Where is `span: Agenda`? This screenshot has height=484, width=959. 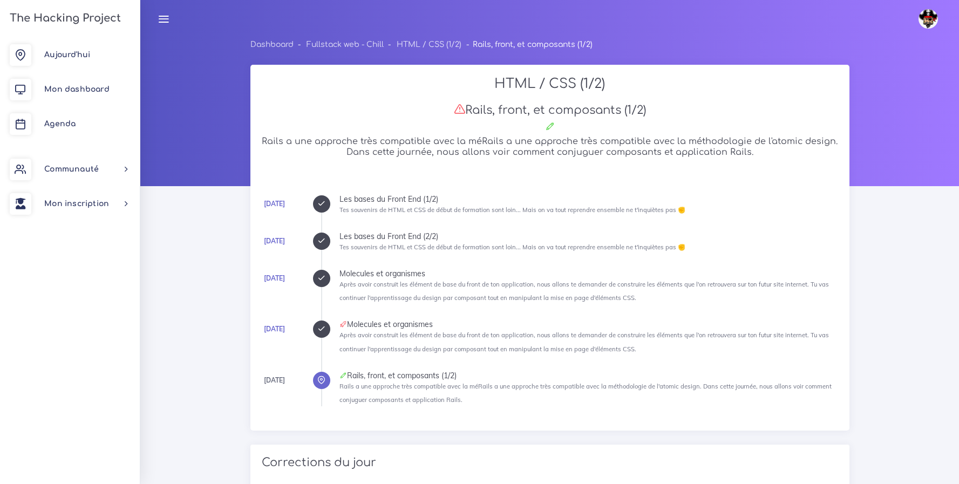 span: Agenda is located at coordinates (60, 124).